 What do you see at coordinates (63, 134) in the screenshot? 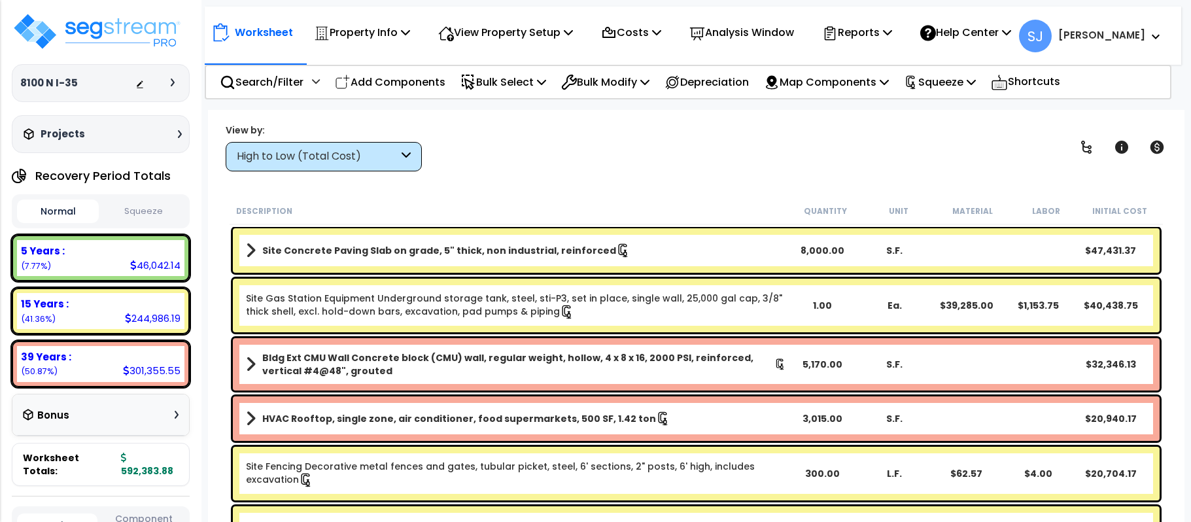
I see `h3: Projects` at bounding box center [63, 134].